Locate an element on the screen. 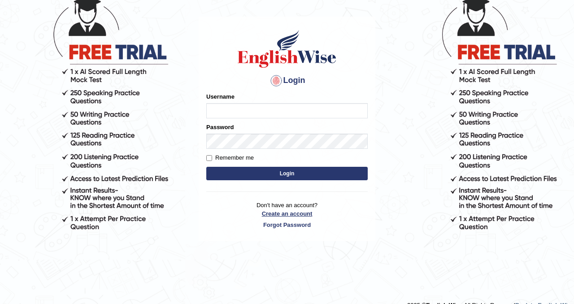  a: Create an account is located at coordinates (287, 213).